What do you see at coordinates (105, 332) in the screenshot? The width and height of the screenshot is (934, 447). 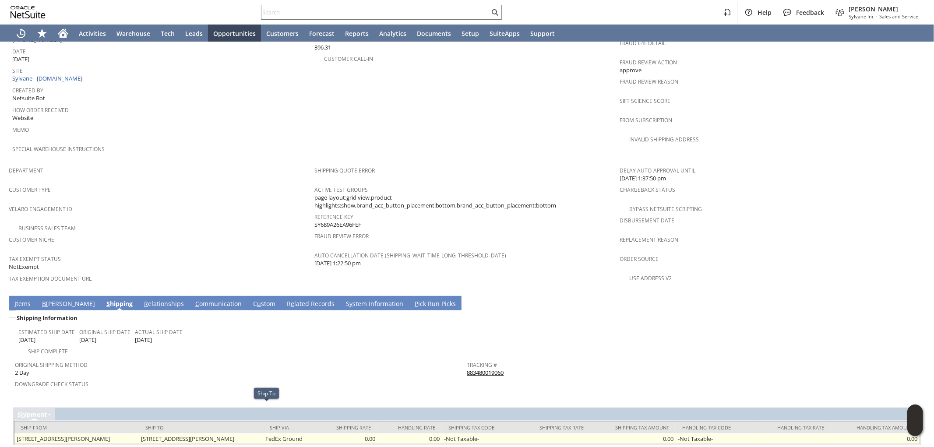 I see `a: Original Ship Date` at bounding box center [105, 332].